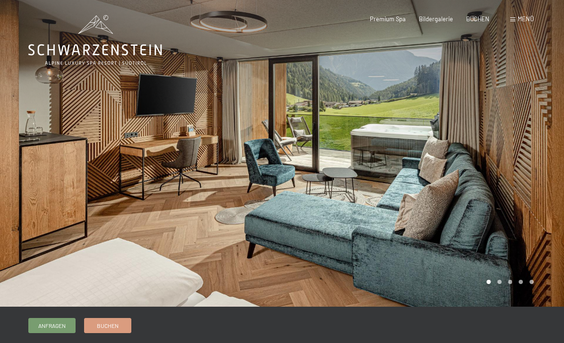 The width and height of the screenshot is (564, 343). I want to click on a: BUCHEN, so click(477, 19).